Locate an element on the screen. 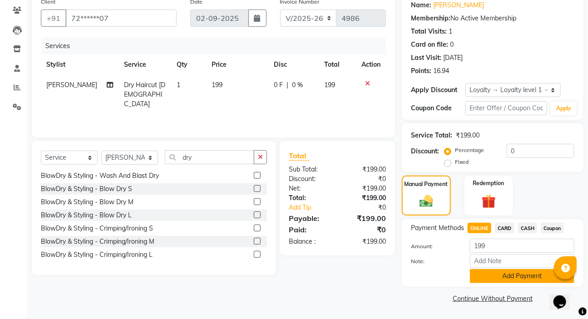  div: Payable: is located at coordinates (310, 218).